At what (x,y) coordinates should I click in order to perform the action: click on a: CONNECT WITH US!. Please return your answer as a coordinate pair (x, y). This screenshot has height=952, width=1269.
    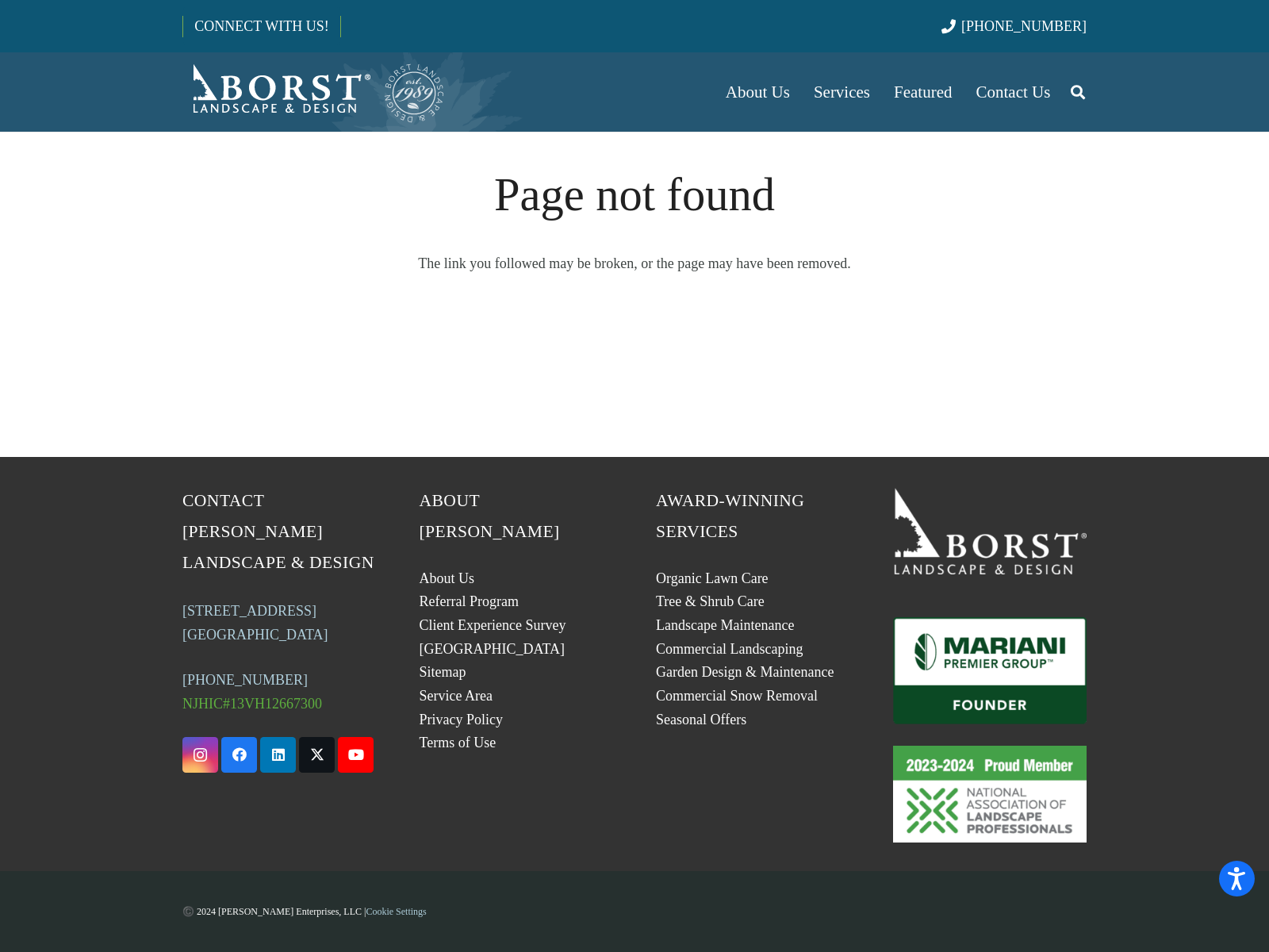
    Looking at the image, I should click on (261, 26).